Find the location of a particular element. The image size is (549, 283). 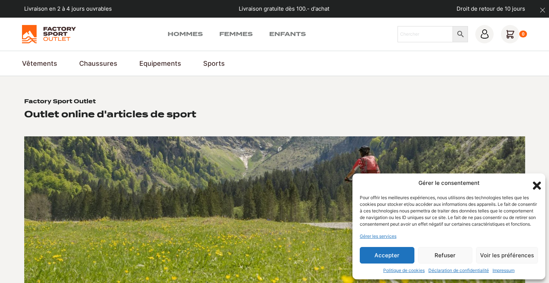

a: Femmes is located at coordinates (236, 34).